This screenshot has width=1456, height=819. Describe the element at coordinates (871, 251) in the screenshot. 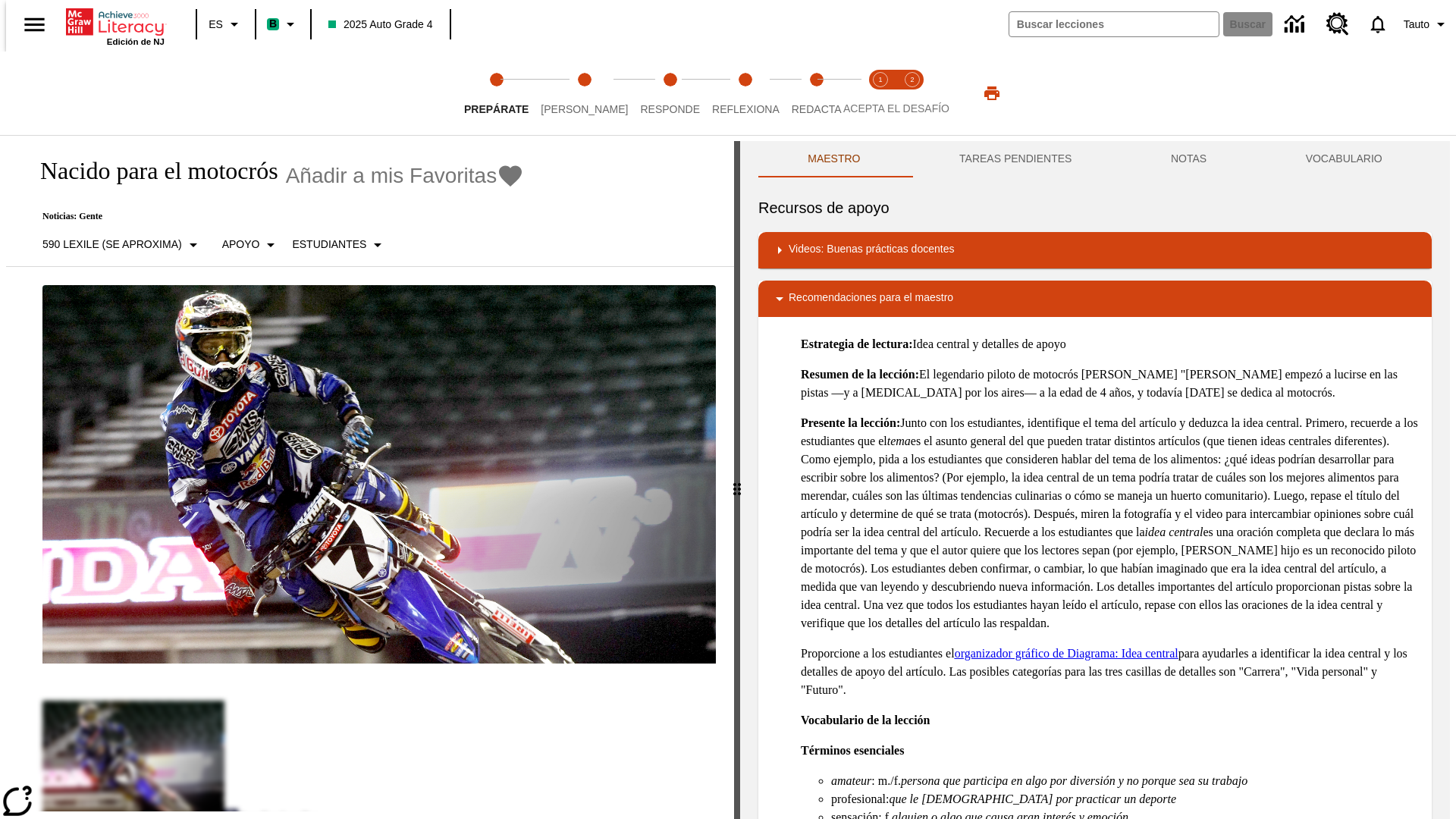

I see `p: Videos: Buenas prácticas docentes` at that location.